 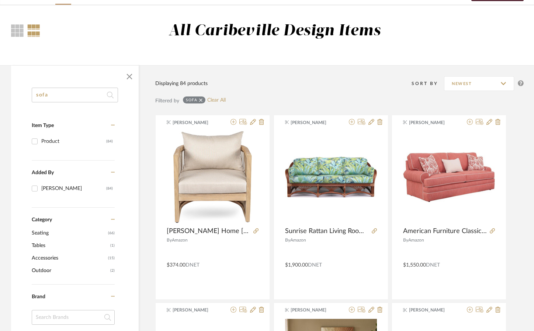 I want to click on span: Added By, so click(x=43, y=173).